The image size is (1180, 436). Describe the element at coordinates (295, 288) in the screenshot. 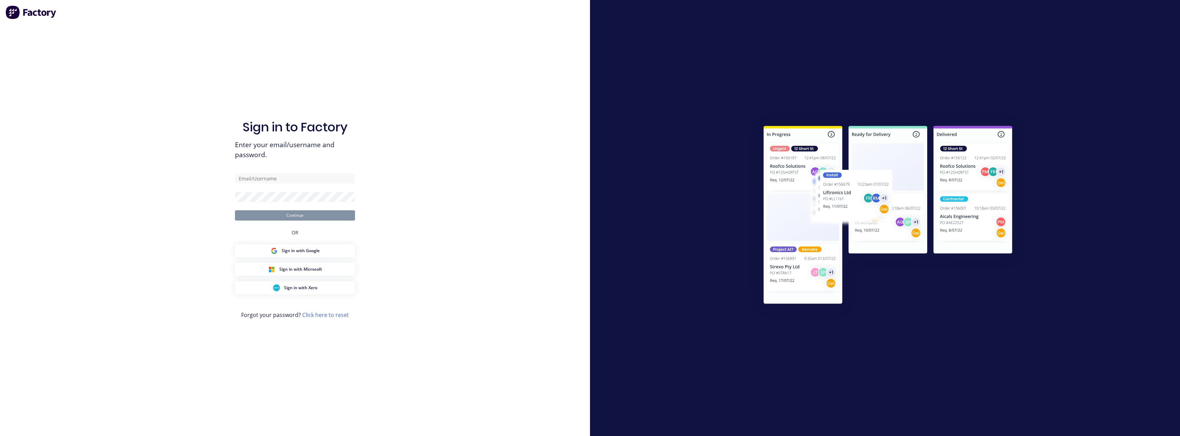

I see `button: Xero Sign inSign in with Xero` at that location.